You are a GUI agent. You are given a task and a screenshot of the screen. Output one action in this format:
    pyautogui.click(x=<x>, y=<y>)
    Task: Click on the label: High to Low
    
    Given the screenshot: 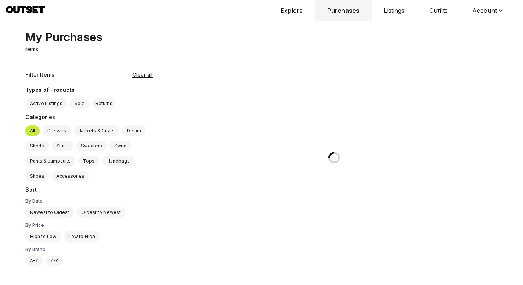 What is the action you would take?
    pyautogui.click(x=43, y=237)
    